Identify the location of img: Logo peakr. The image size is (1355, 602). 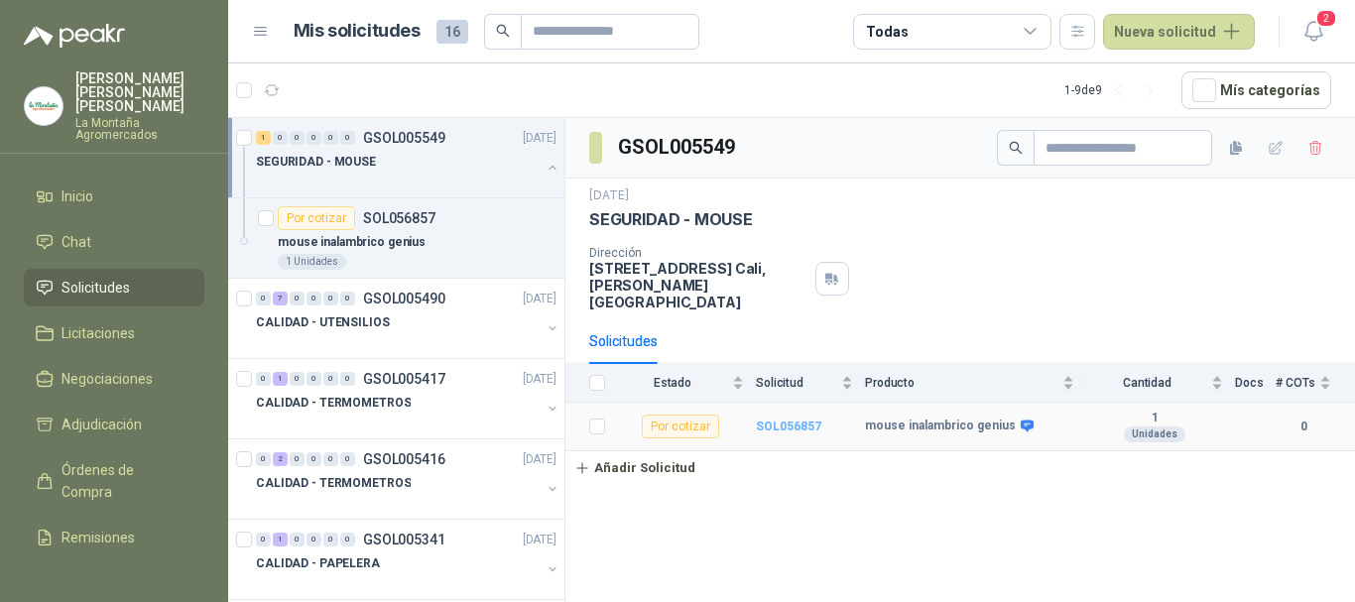
(74, 36).